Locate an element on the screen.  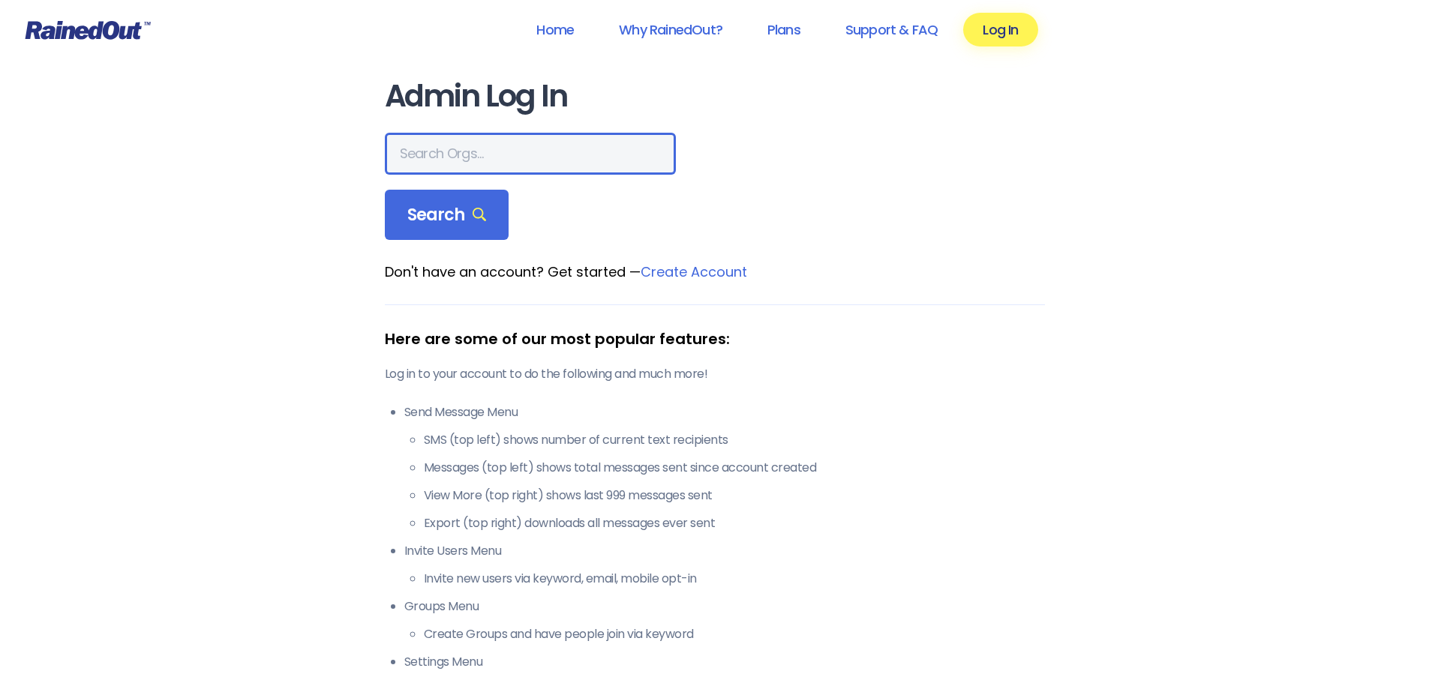
a: Support & FAQ is located at coordinates (891, 29).